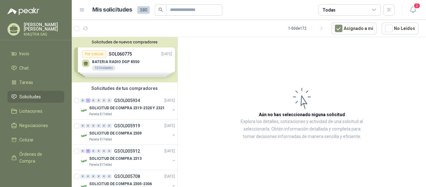  What do you see at coordinates (127, 126) in the screenshot?
I see `p: GSOL005919` at bounding box center [127, 126].